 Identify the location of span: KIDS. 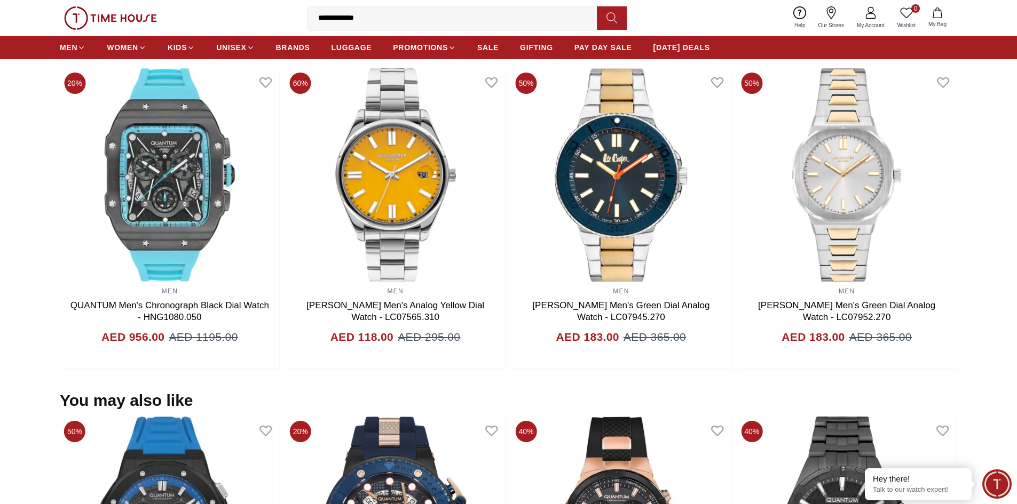
(177, 47).